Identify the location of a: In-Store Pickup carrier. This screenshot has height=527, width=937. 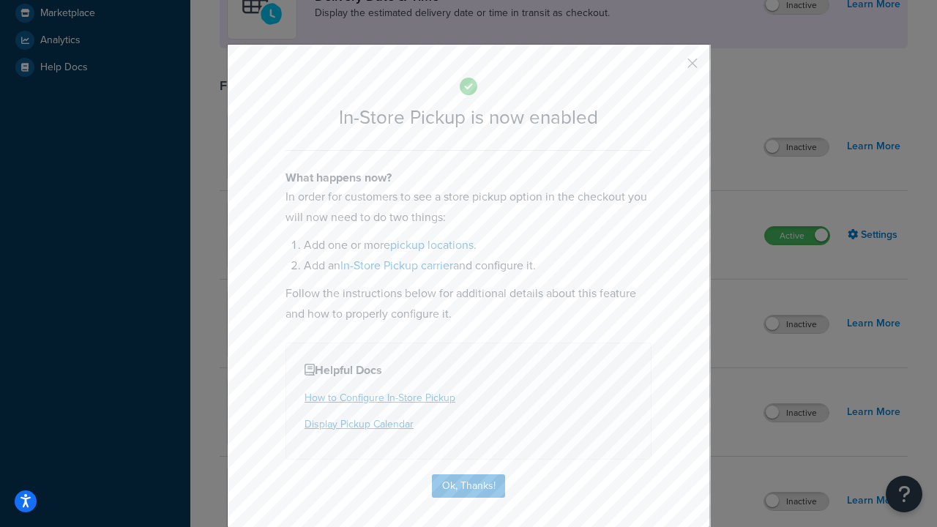
(397, 265).